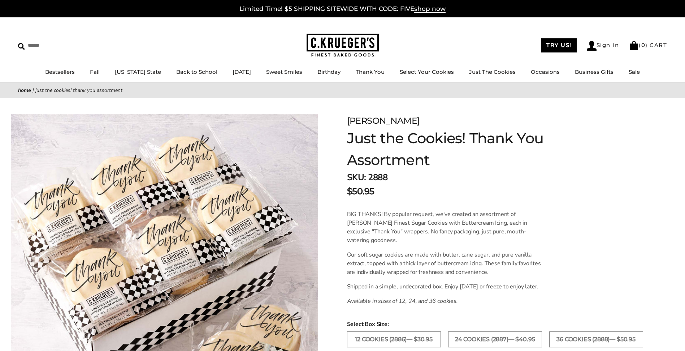  I want to click on a: Business Gifts, so click(594, 72).